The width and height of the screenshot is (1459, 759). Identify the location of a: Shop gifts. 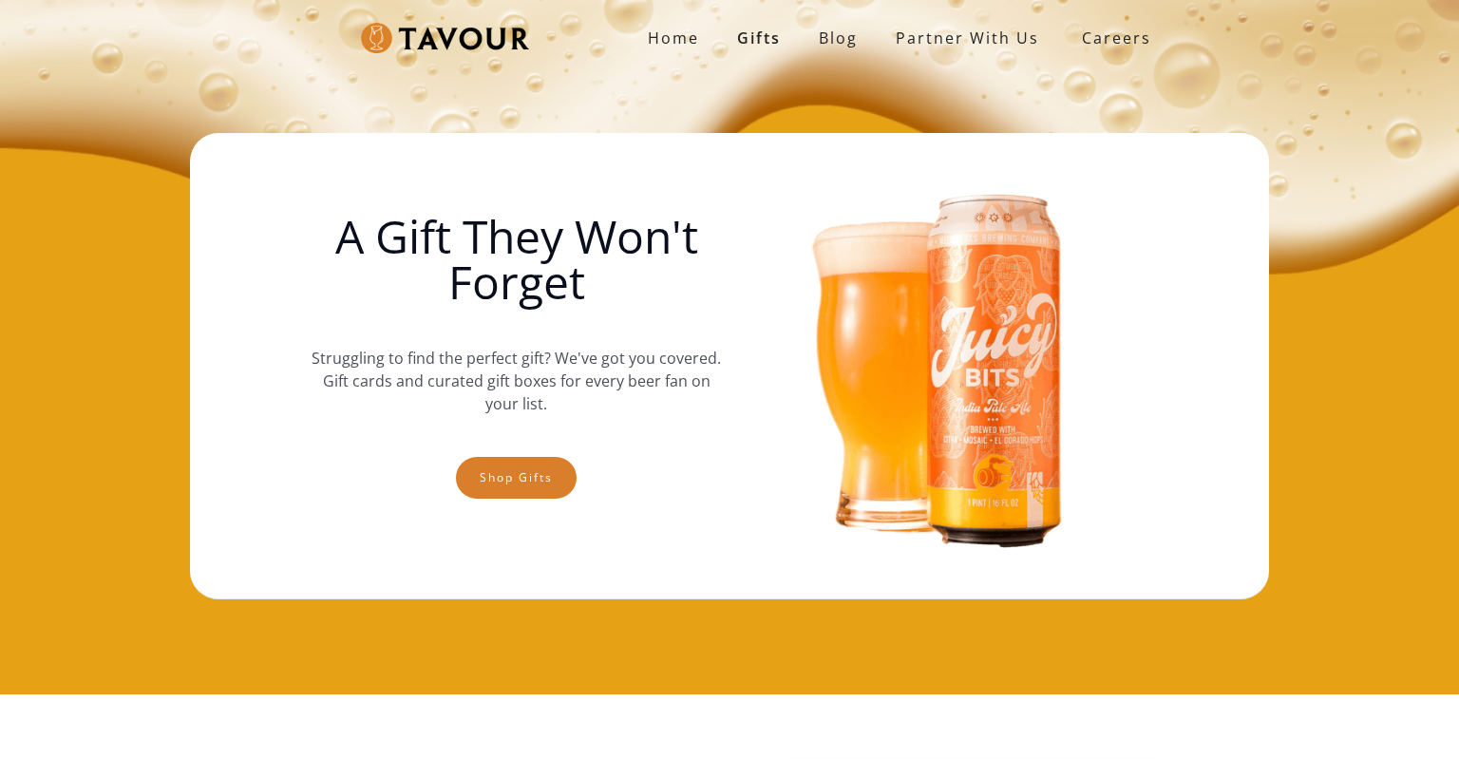
(516, 478).